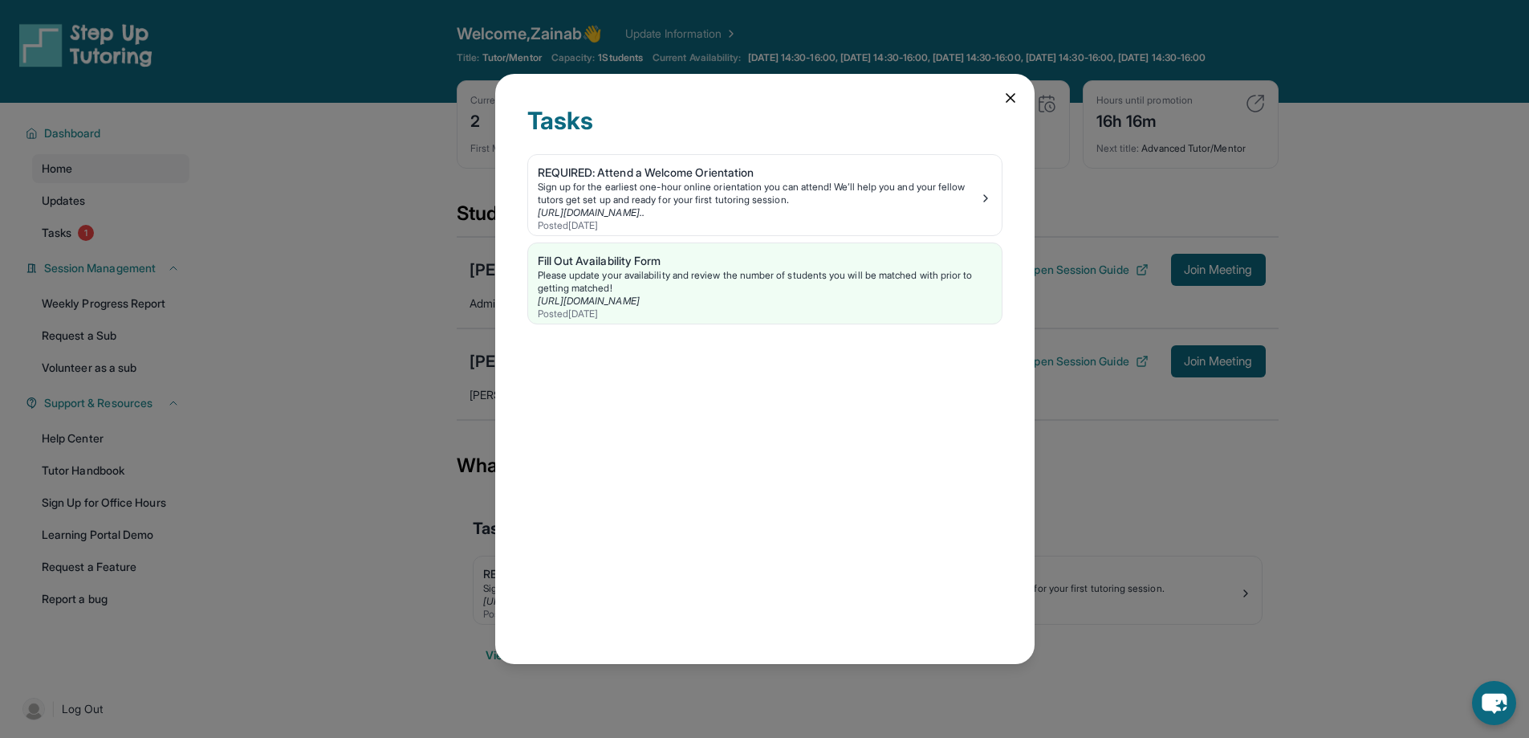  I want to click on div: REQUIRED: Attend a Welcome Orientation, so click(758, 173).